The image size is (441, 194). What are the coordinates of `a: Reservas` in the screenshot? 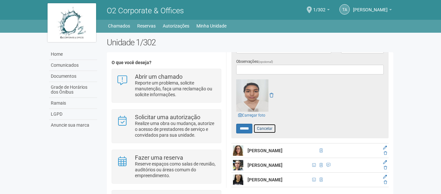 It's located at (146, 26).